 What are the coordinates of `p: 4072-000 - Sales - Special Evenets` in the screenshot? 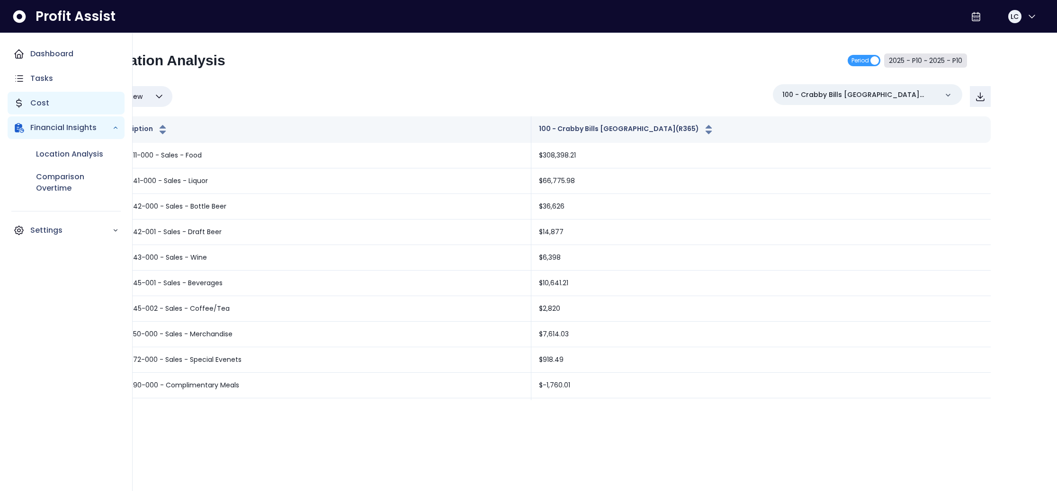 It's located at (183, 360).